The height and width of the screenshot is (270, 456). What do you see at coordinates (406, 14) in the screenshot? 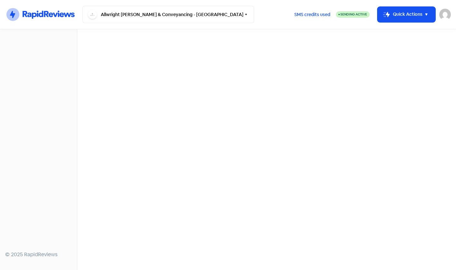
I see `button: Quick Actions` at bounding box center [406, 14].